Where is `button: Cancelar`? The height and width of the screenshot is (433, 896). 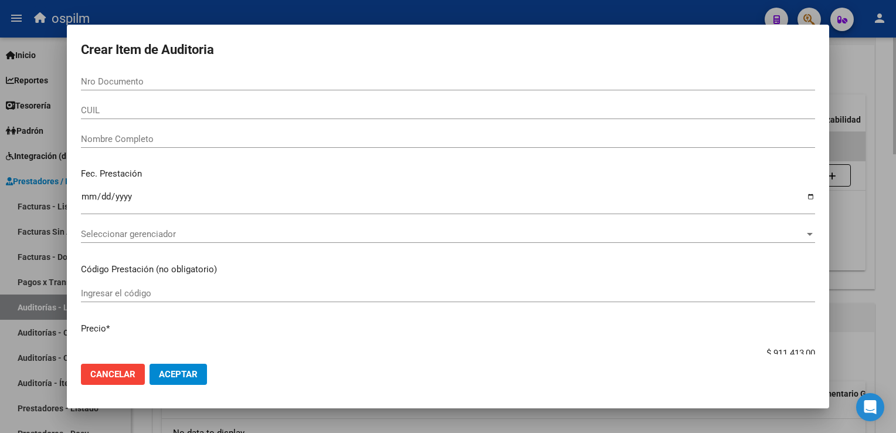 button: Cancelar is located at coordinates (113, 374).